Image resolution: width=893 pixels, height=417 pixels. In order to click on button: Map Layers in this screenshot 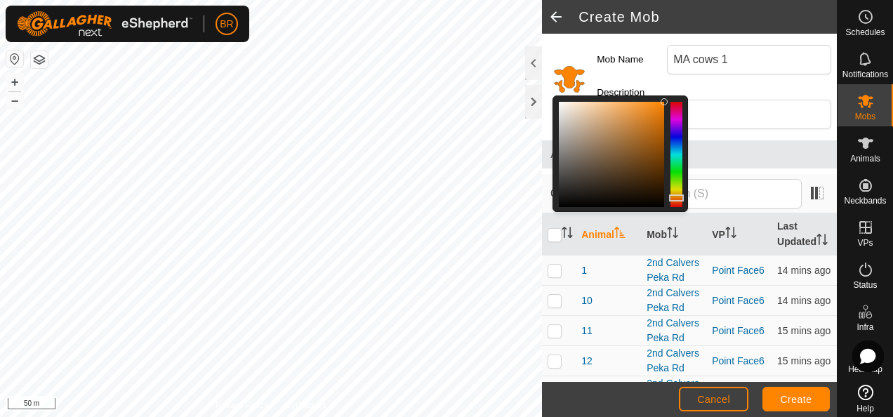, I will do `click(39, 60)`.